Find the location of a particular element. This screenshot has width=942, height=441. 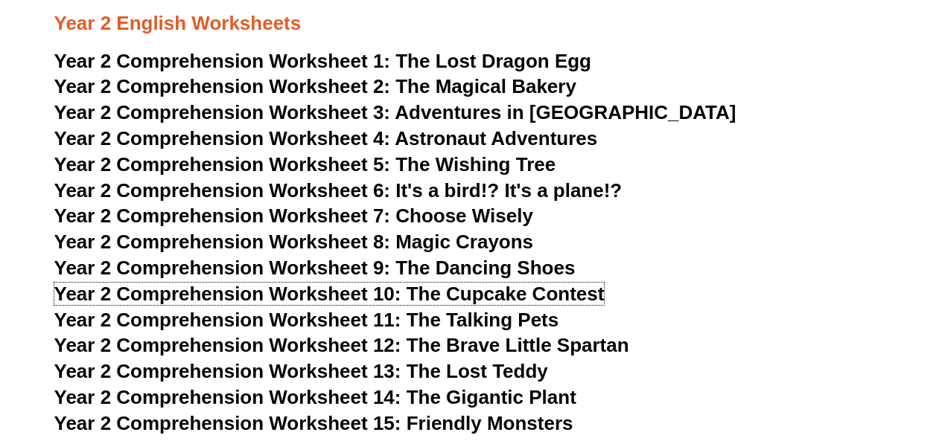

a: Year 2 Comprehension Worksheet 9: The Dancing Shoes is located at coordinates (315, 268).